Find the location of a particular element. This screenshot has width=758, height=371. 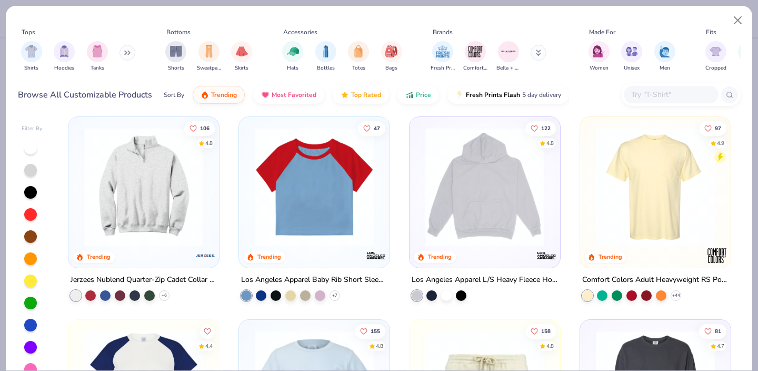

span: Shorts is located at coordinates (176, 68).